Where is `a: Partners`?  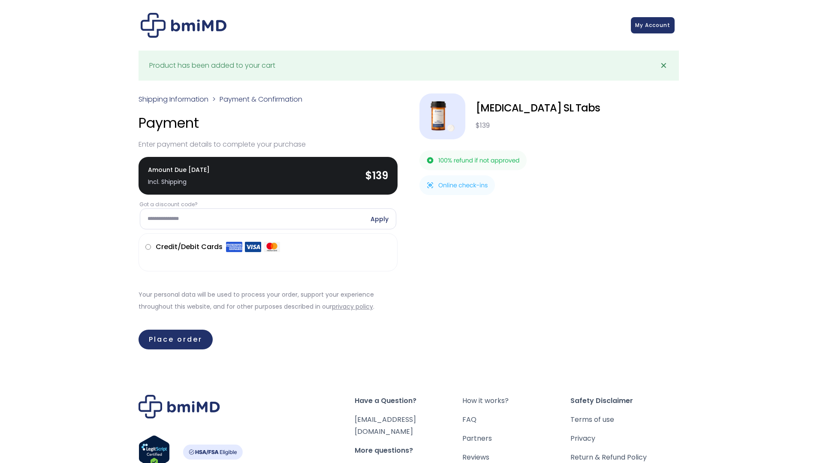
a: Partners is located at coordinates (516, 438).